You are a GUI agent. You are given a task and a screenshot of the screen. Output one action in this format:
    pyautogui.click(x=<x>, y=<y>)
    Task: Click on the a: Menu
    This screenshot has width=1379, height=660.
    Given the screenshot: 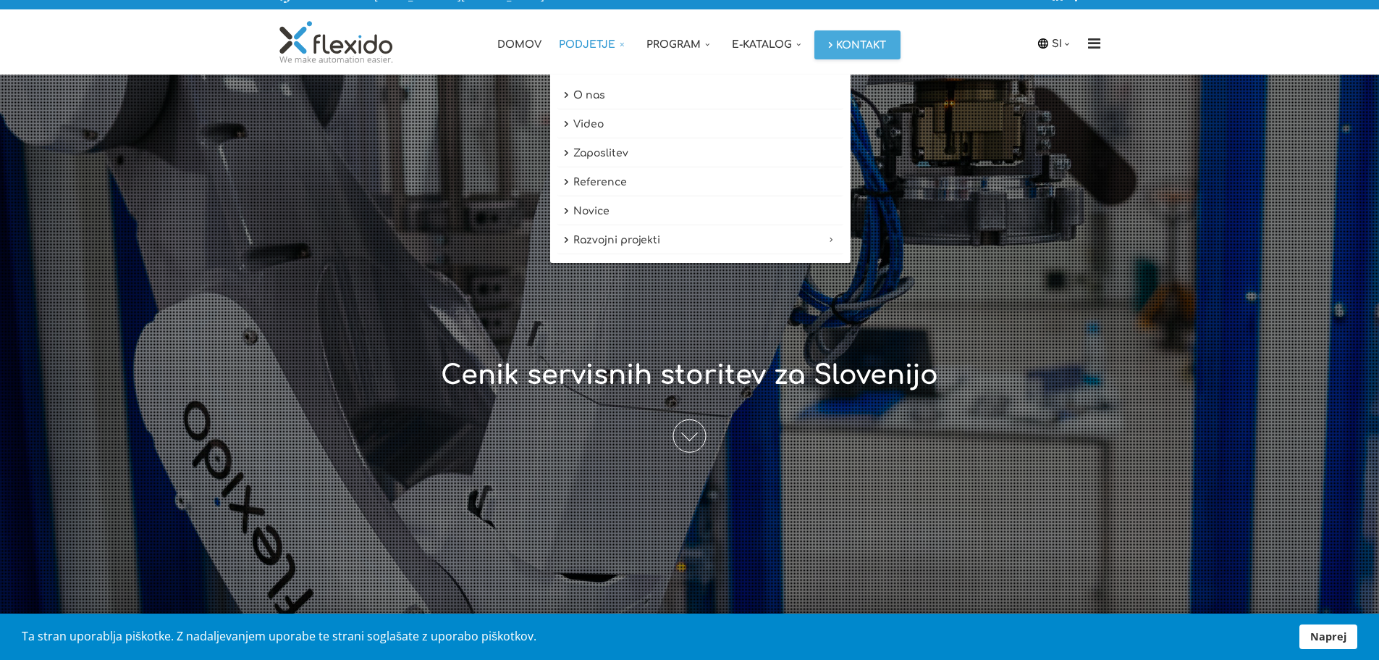 What is the action you would take?
    pyautogui.click(x=1095, y=42)
    